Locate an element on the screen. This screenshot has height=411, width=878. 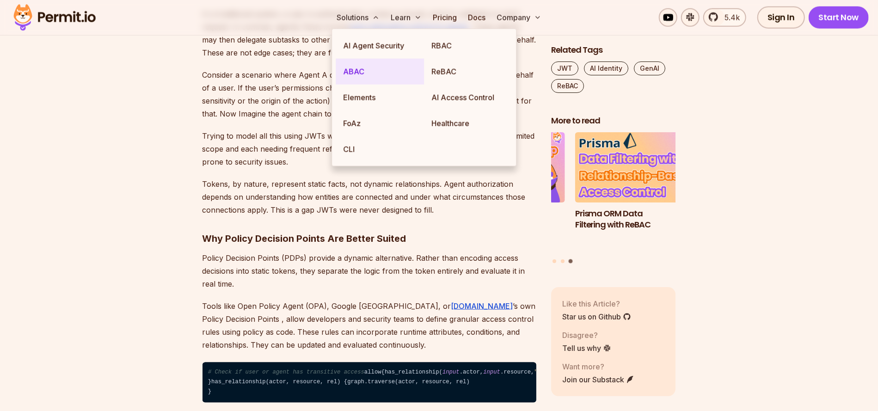
a: Star us on Github is located at coordinates (597, 316).